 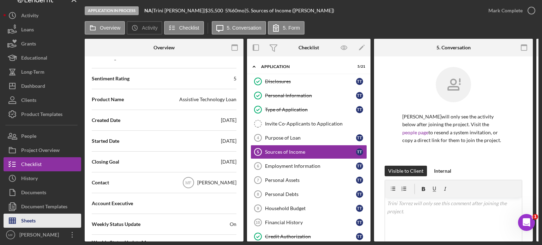 What do you see at coordinates (258, 180) in the screenshot?
I see `tspan: 7` at bounding box center [258, 180].